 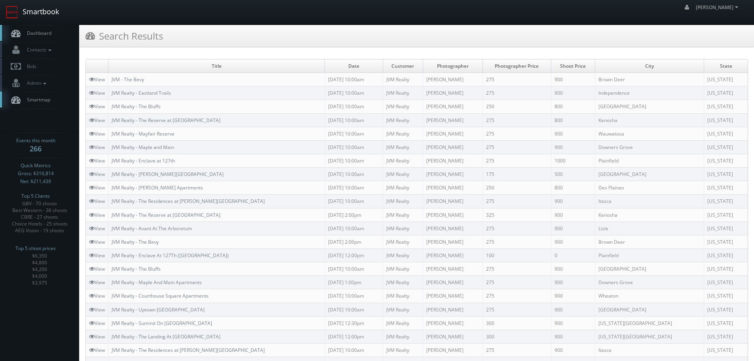 What do you see at coordinates (124, 36) in the screenshot?
I see `h3: Search Results` at bounding box center [124, 36].